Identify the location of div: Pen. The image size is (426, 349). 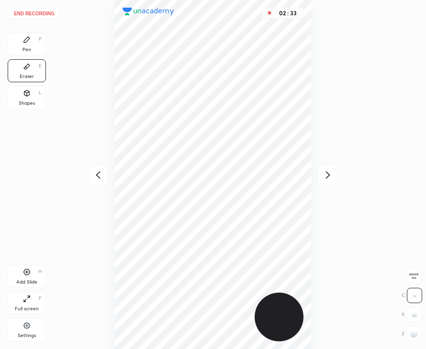
(27, 50).